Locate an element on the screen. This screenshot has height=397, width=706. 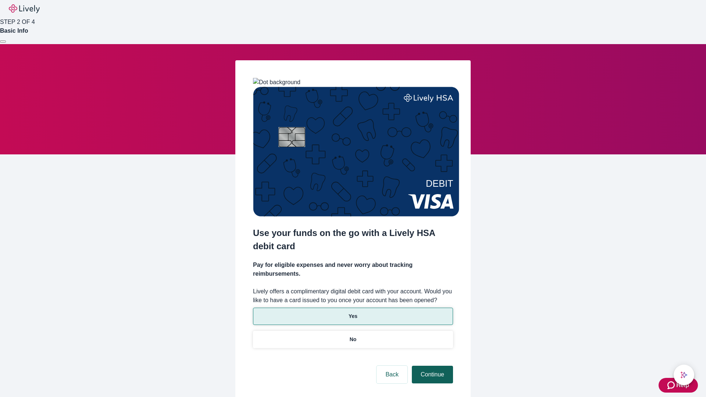
svg: Zendesk support icon is located at coordinates (672, 385).